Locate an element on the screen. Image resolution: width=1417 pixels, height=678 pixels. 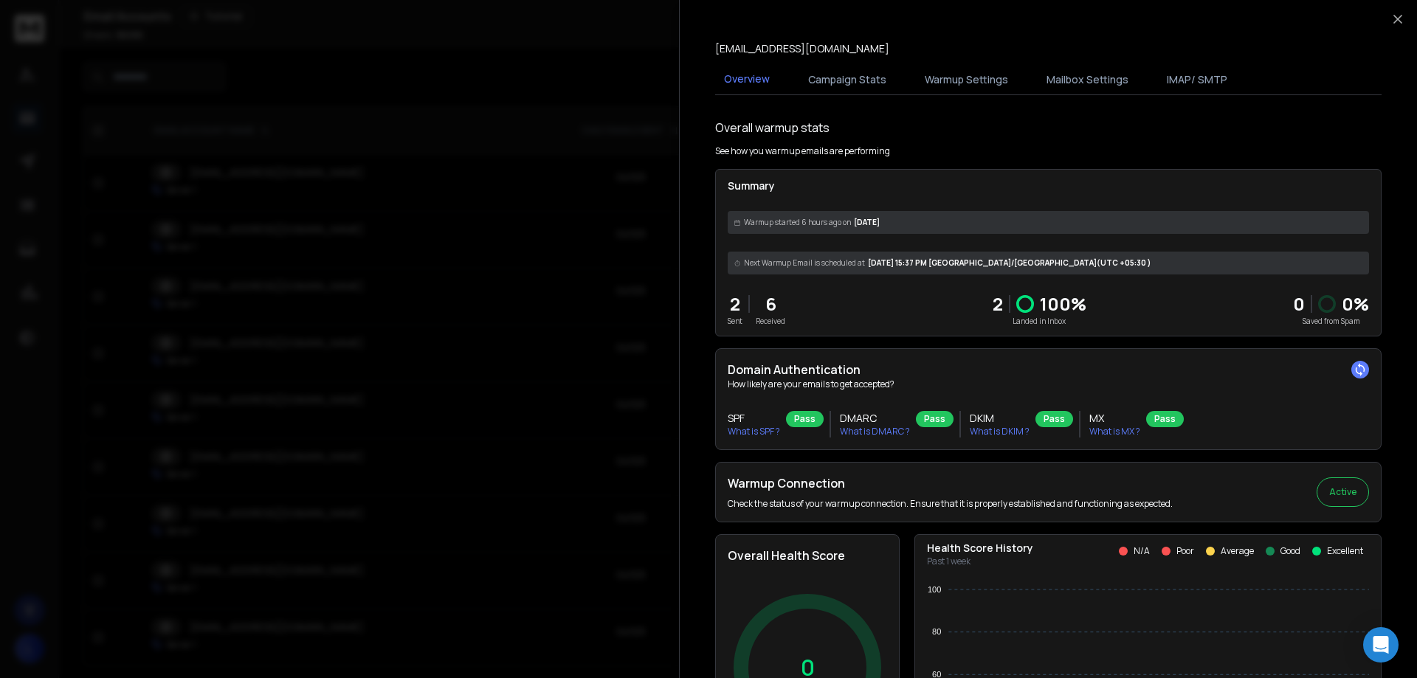
tspan: 80 is located at coordinates (936, 632).